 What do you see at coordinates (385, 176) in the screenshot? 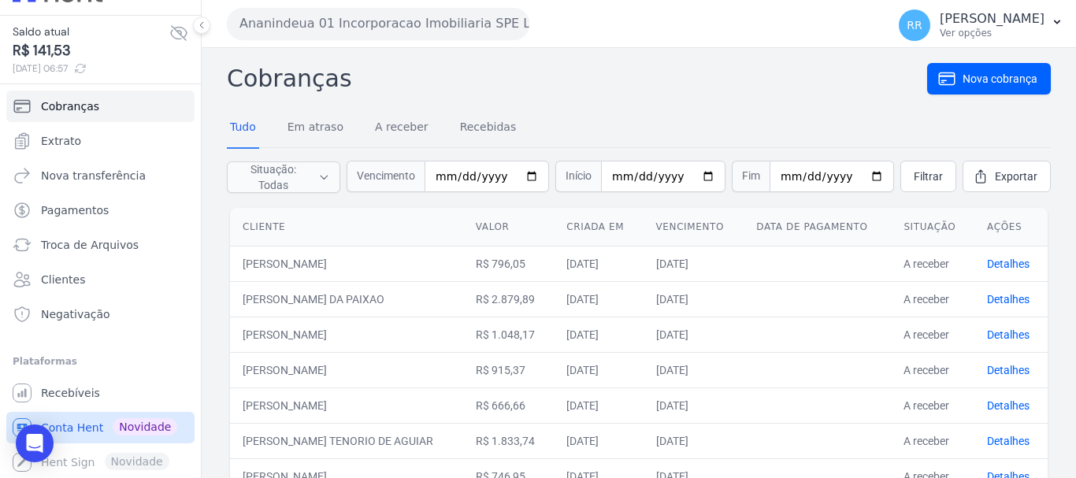
I see `span: Vencimento` at bounding box center [385, 176].